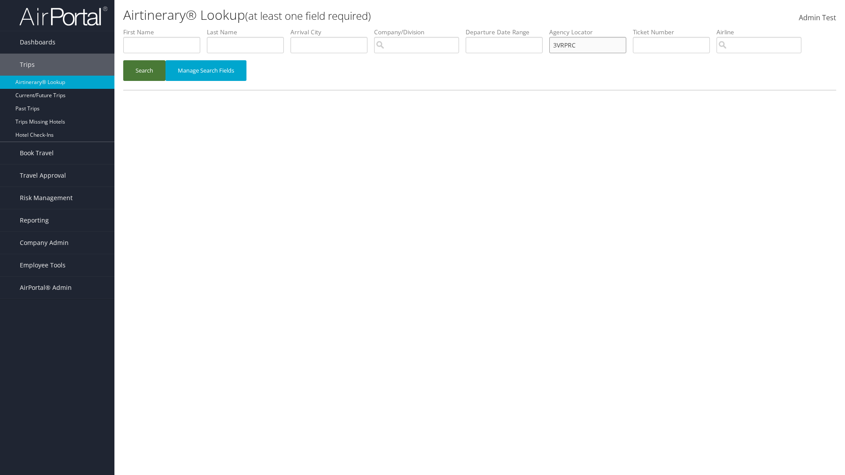 The height and width of the screenshot is (475, 845). Describe the element at coordinates (43, 176) in the screenshot. I see `span: Travel Approval` at that location.